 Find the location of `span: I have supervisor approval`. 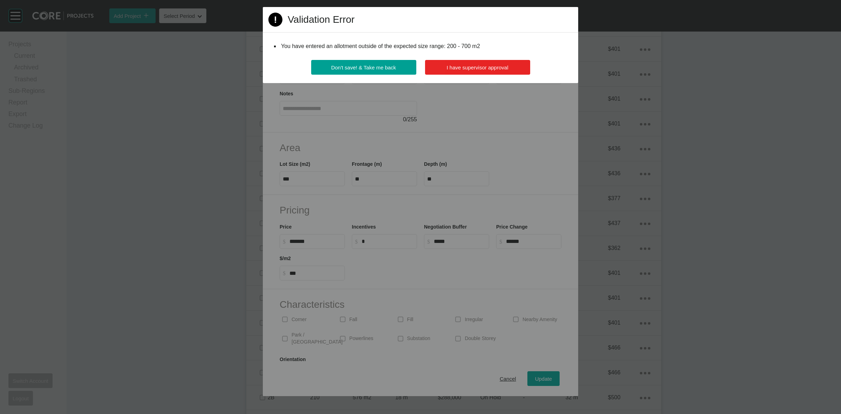

span: I have supervisor approval is located at coordinates (478, 67).